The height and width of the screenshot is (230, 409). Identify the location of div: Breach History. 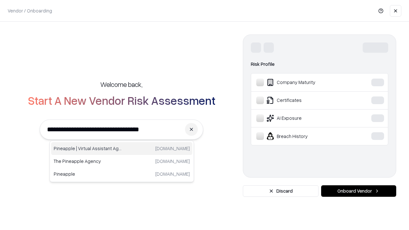
(304, 136).